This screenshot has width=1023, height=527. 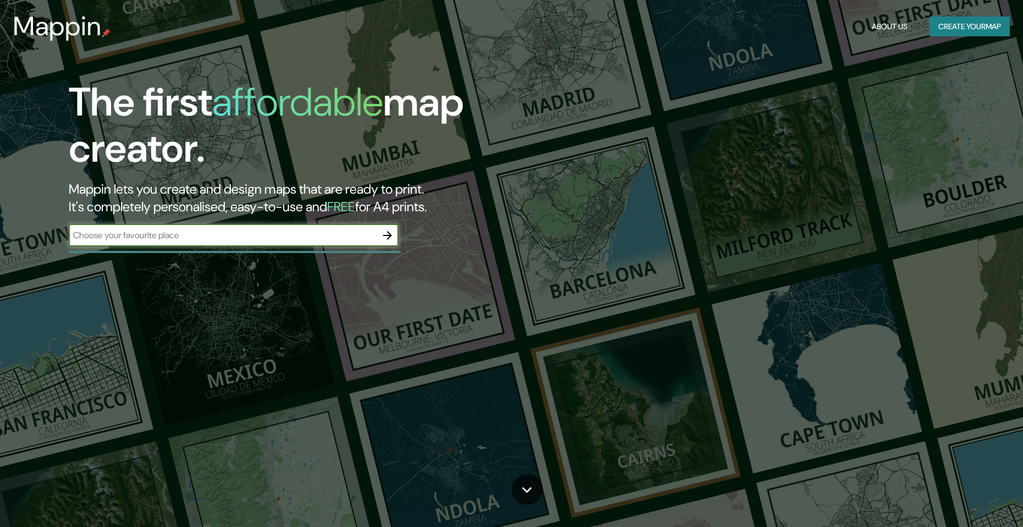 I want to click on img: mappin-pin, so click(x=106, y=33).